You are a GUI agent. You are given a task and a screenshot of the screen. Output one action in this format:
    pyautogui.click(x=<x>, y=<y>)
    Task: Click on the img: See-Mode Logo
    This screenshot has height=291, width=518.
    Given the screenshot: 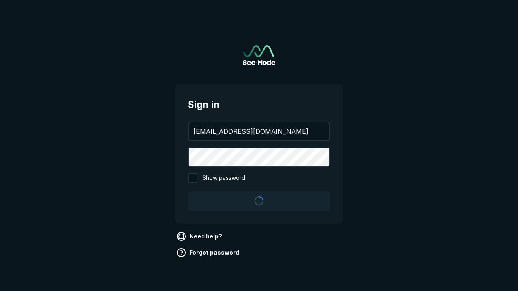 What is the action you would take?
    pyautogui.click(x=259, y=55)
    